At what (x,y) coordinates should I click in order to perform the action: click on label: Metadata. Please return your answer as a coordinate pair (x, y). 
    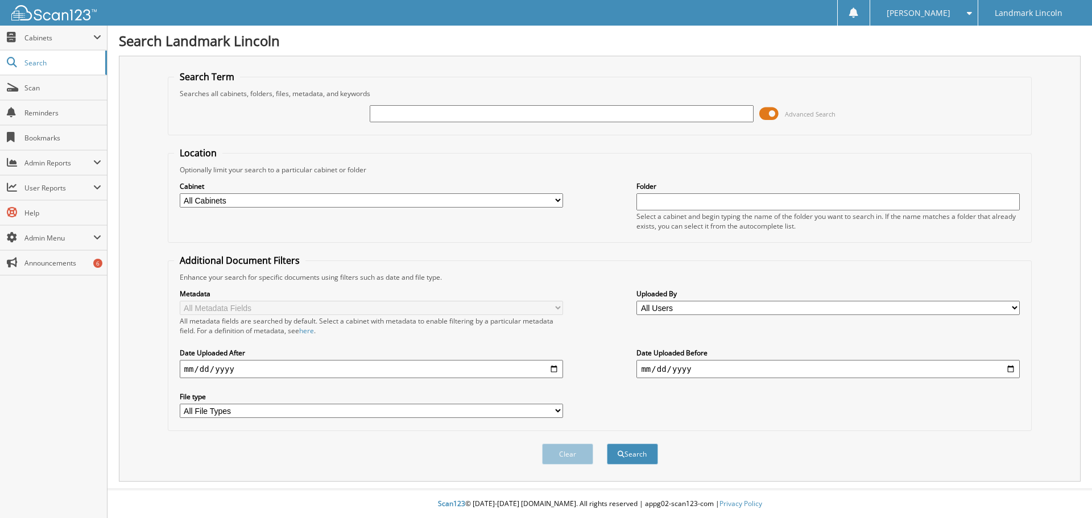
    Looking at the image, I should click on (371, 294).